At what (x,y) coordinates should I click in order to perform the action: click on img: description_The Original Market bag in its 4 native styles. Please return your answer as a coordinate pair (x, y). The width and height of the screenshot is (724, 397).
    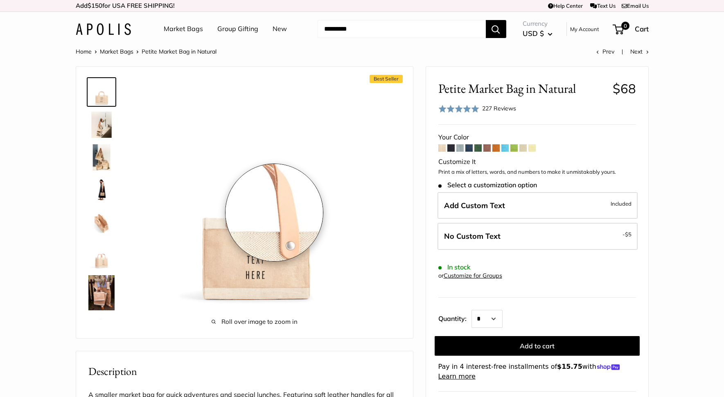
    Looking at the image, I should click on (101, 157).